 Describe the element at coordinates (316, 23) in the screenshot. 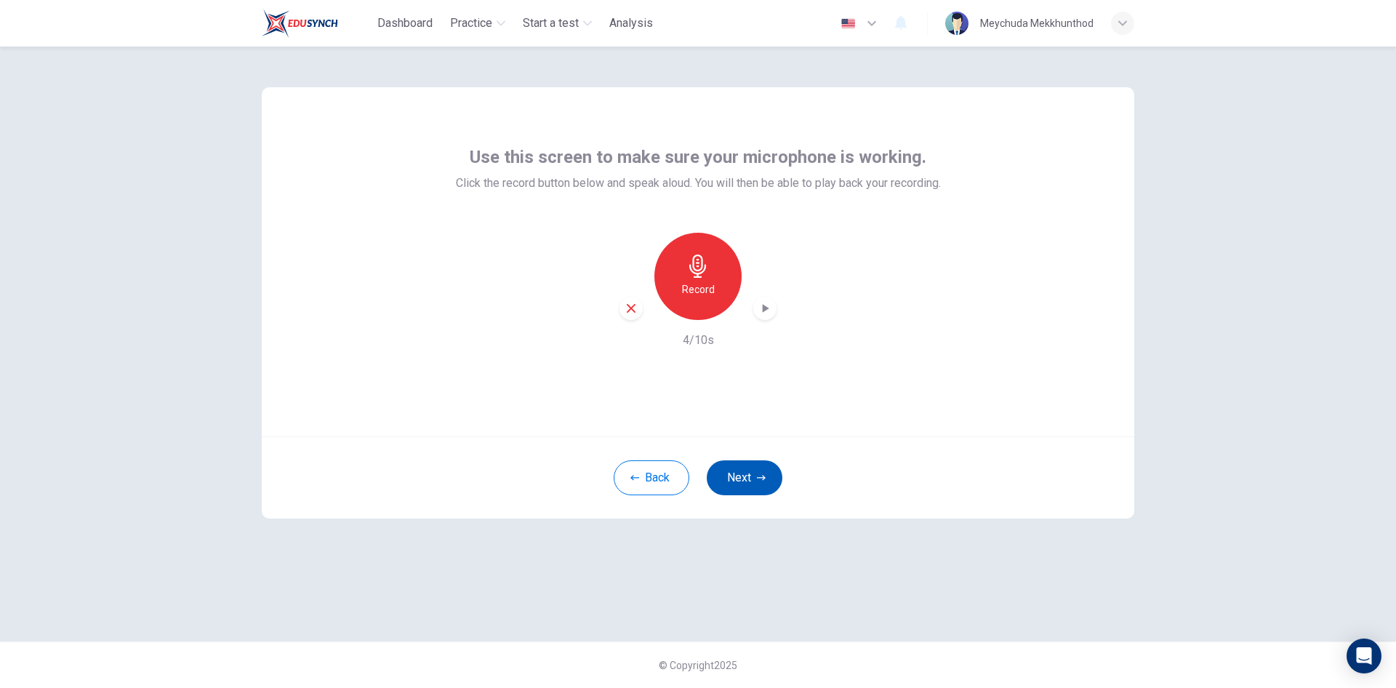

I see `a: Train Test logo` at that location.